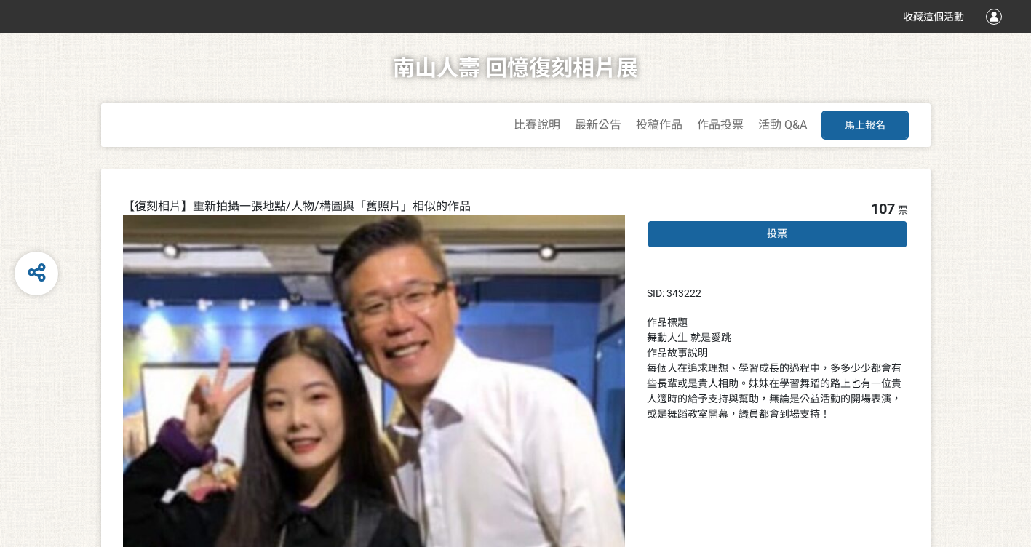  What do you see at coordinates (782, 124) in the screenshot?
I see `span: 活動 Q&A` at bounding box center [782, 124].